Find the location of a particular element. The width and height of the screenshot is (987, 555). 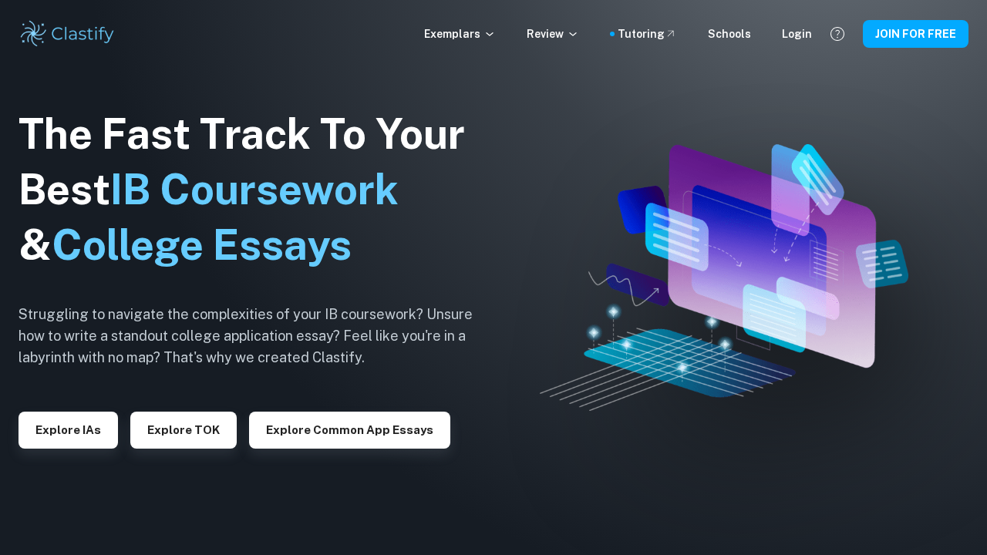

a: Tutoring is located at coordinates (647, 34).